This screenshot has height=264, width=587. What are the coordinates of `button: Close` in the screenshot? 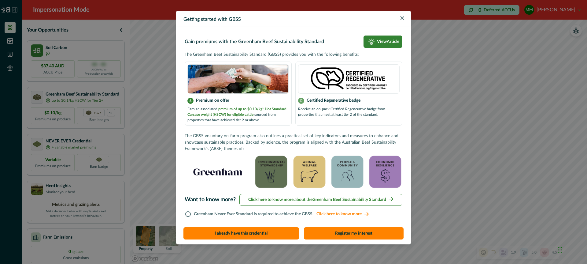 It's located at (403, 18).